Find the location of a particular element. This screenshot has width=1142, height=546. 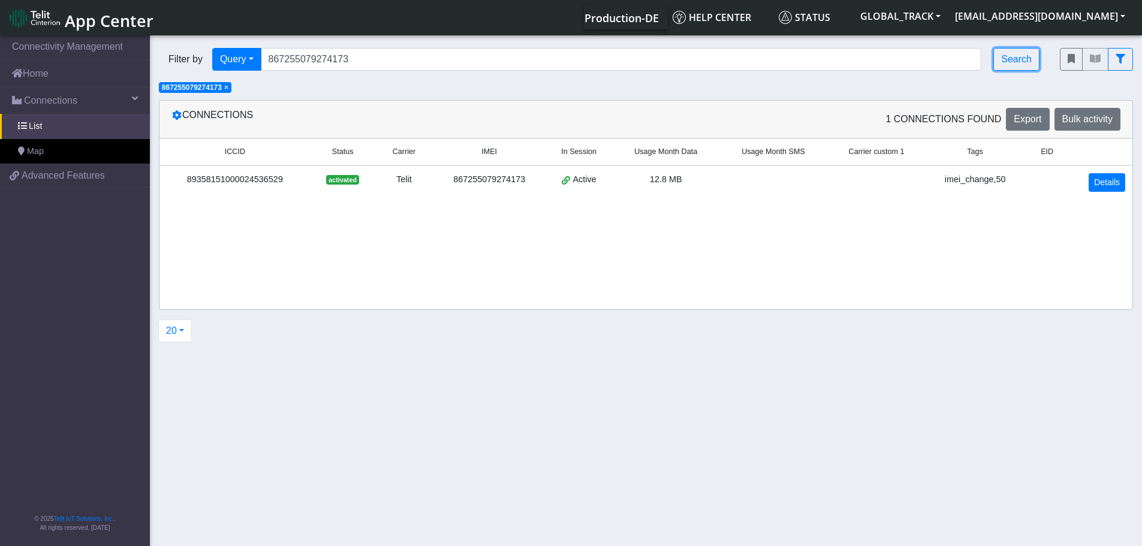

button: Query is located at coordinates (237, 59).